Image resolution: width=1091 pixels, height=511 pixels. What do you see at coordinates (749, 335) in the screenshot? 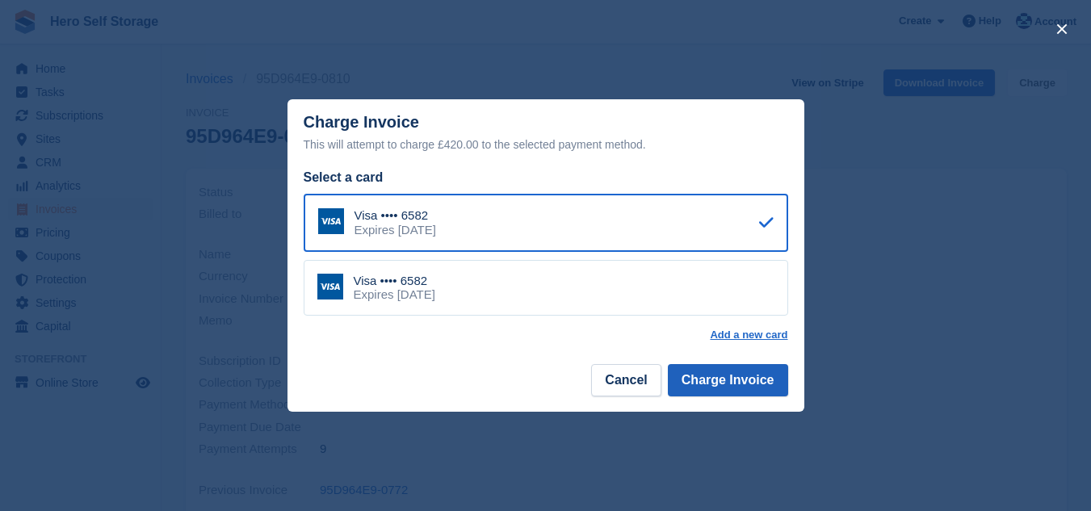
I see `a: Add a new card` at bounding box center [749, 335].